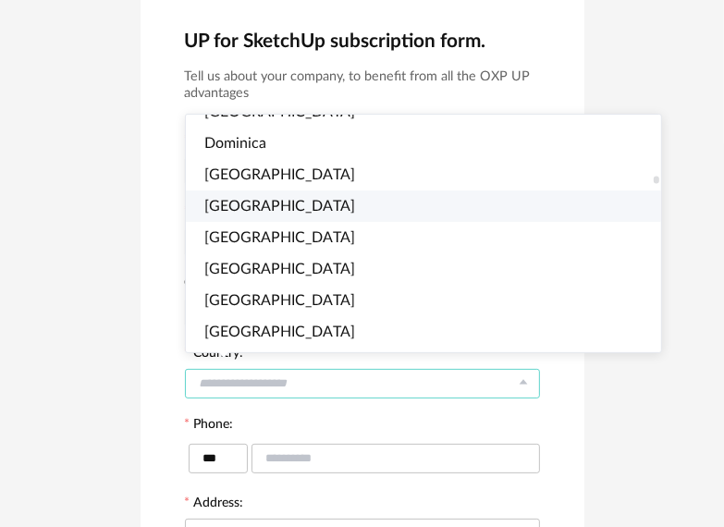 This screenshot has height=527, width=724. What do you see at coordinates (235, 143) in the screenshot?
I see `span: Dominica` at bounding box center [235, 143].